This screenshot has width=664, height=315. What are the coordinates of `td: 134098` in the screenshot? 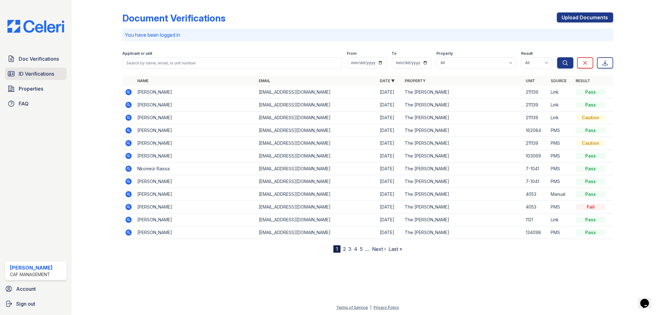 It's located at (536, 233).